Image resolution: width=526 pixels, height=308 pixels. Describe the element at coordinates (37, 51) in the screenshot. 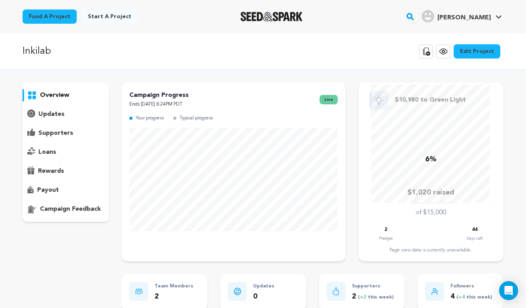

I see `p: Inkilab` at that location.